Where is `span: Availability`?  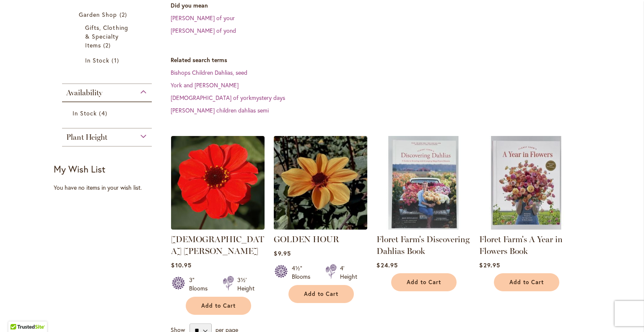
span: Availability is located at coordinates (84, 93).